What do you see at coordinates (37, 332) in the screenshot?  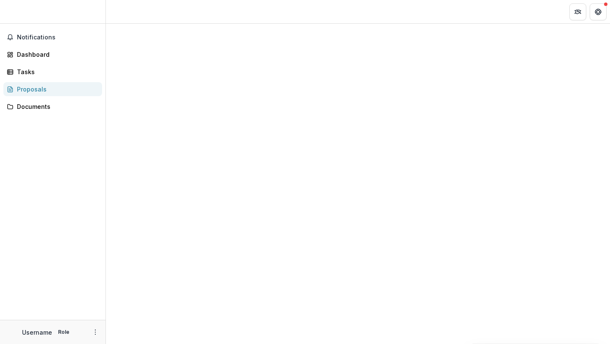 I see `p: Username` at bounding box center [37, 332].